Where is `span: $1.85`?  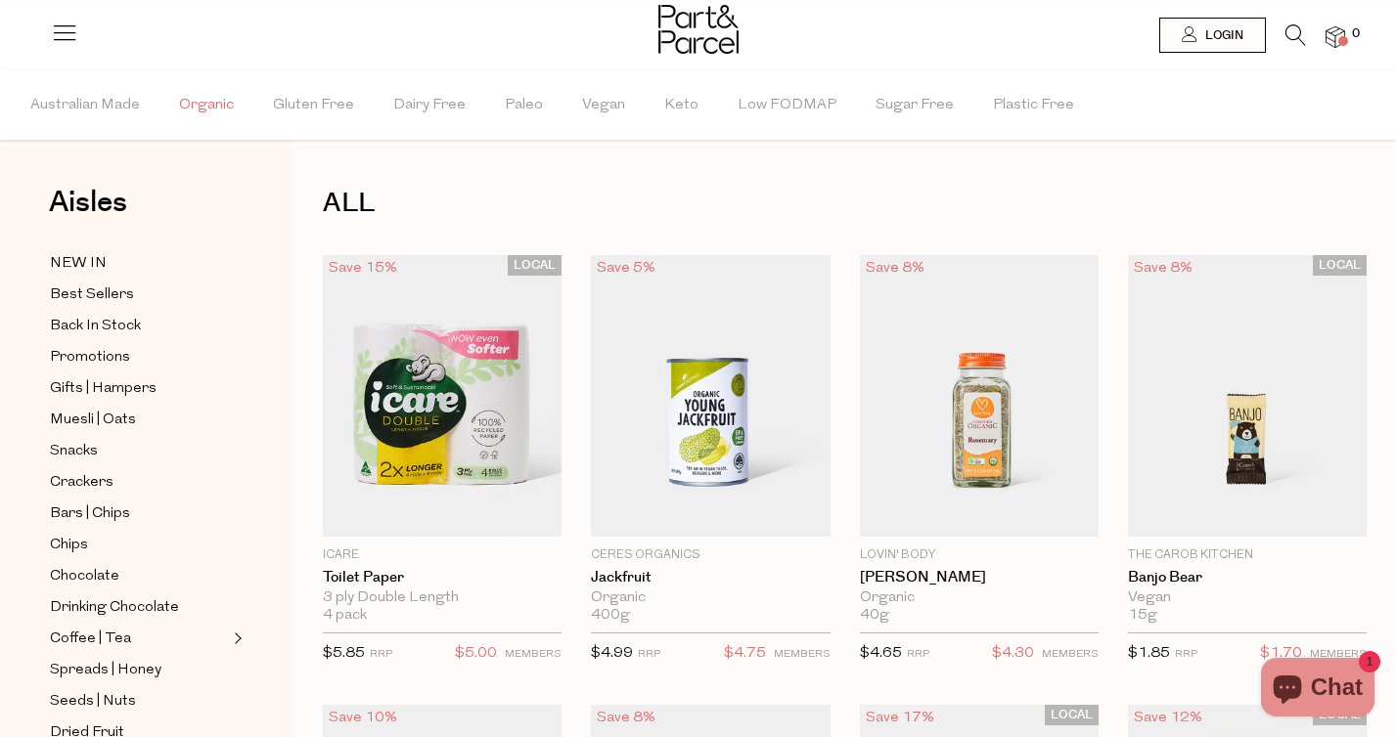 span: $1.85 is located at coordinates (1148, 653).